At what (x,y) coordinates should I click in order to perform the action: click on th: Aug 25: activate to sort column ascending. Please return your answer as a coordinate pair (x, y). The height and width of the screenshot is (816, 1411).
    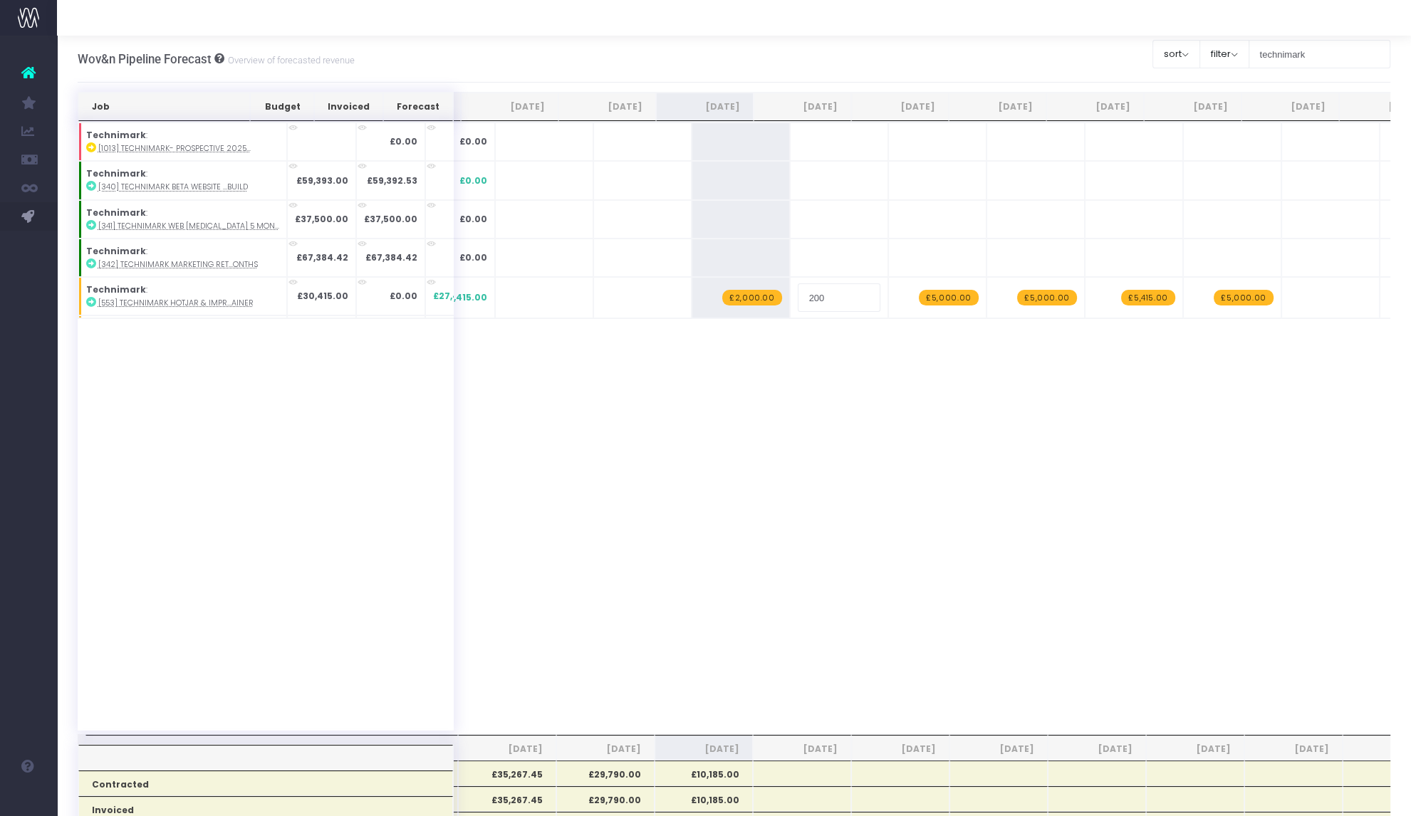
    Looking at the image, I should click on (704, 107).